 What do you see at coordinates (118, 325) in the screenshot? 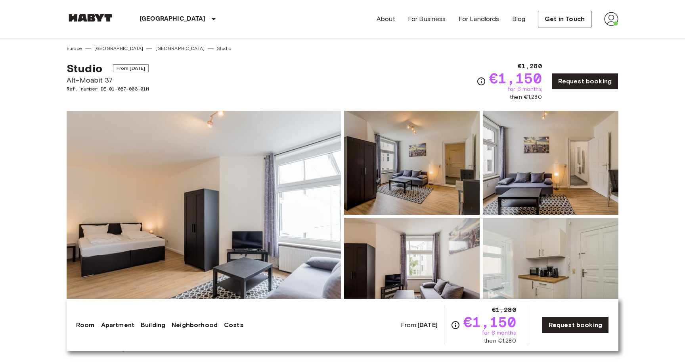
I see `a: Apartment` at bounding box center [118, 325].